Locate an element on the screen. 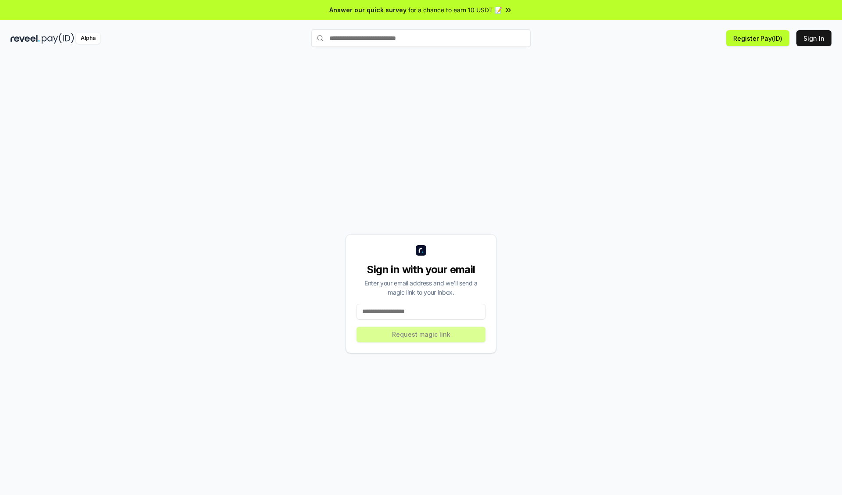 The width and height of the screenshot is (842, 495). span: for a chance to earn 10 USDT 📝 is located at coordinates (455, 10).